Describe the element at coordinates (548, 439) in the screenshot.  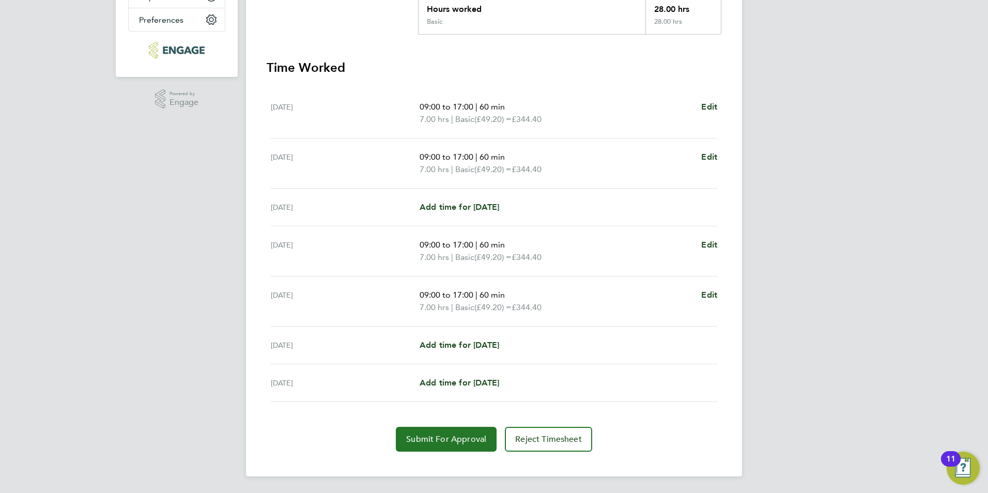
I see `button: Reject Timesheet` at that location.